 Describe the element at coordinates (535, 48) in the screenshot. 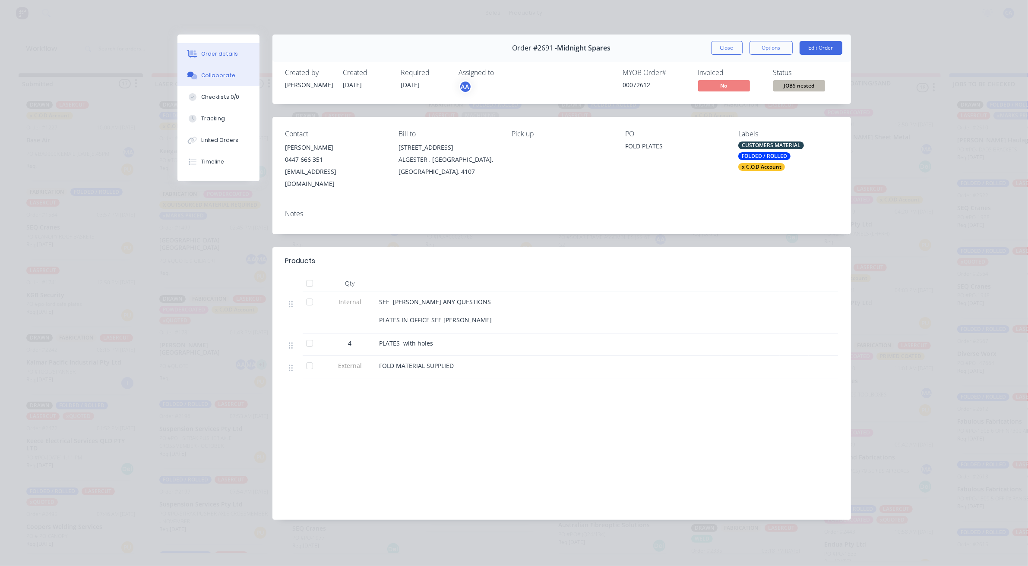

I see `span: Order #2691 -` at that location.